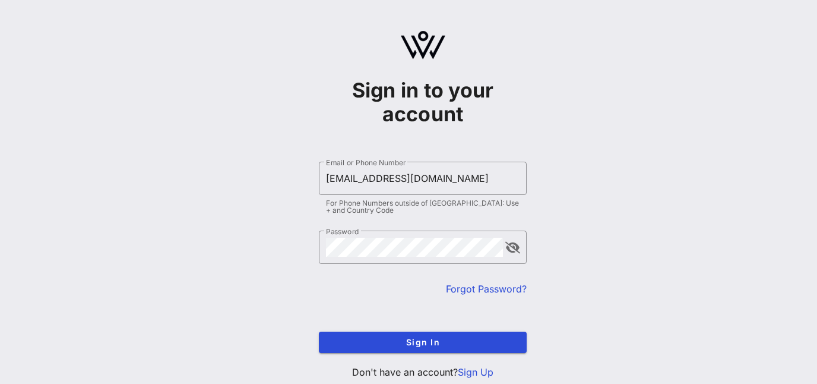 The height and width of the screenshot is (384, 817). What do you see at coordinates (513, 248) in the screenshot?
I see `button: append icon` at bounding box center [513, 248].